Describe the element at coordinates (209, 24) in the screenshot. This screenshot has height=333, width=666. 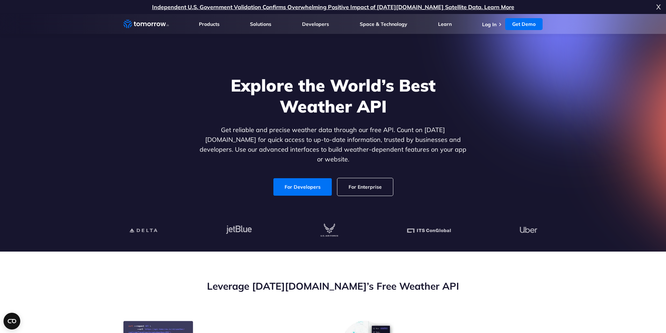
I see `a: Products` at that location.